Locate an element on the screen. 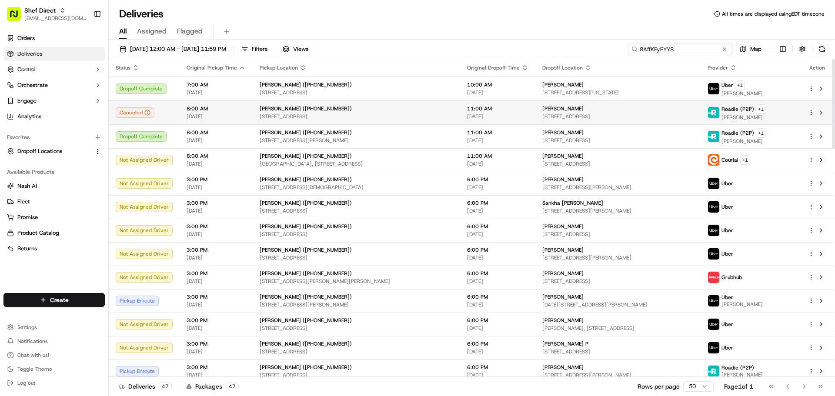 The width and height of the screenshot is (835, 396). button: Toggle Theme is located at coordinates (54, 369).